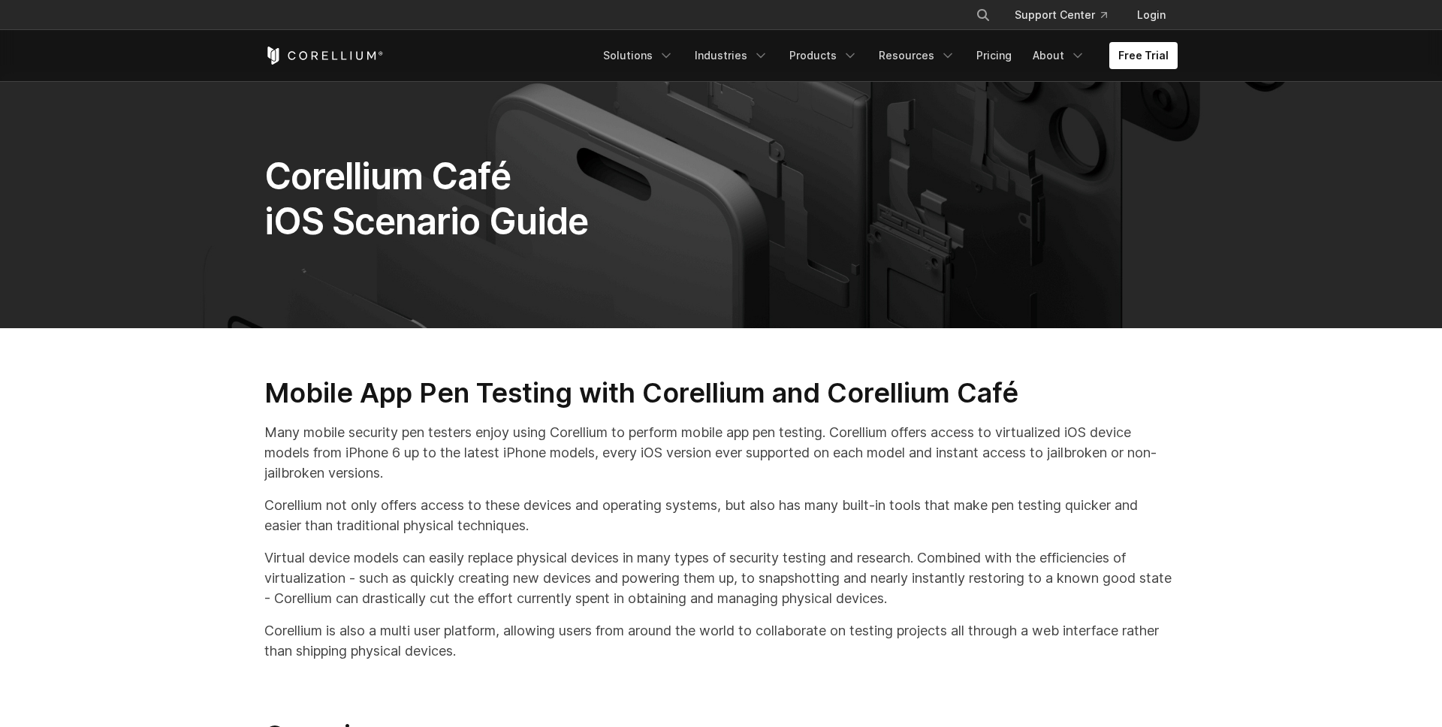 Image resolution: width=1442 pixels, height=727 pixels. What do you see at coordinates (1061, 15) in the screenshot?
I see `a: Support Center` at bounding box center [1061, 15].